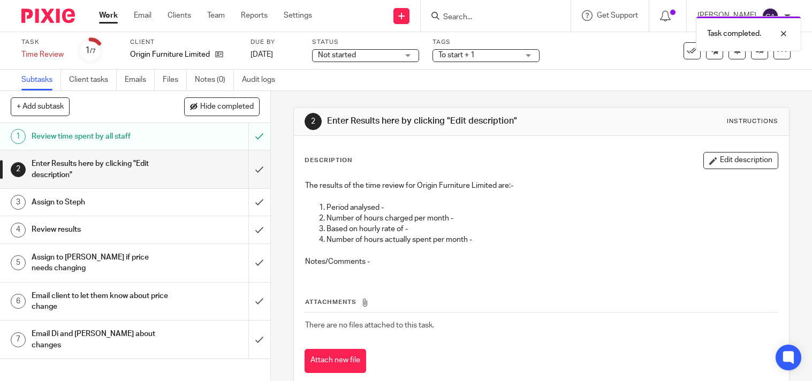 The image size is (812, 381). I want to click on a: Subtasks, so click(41, 80).